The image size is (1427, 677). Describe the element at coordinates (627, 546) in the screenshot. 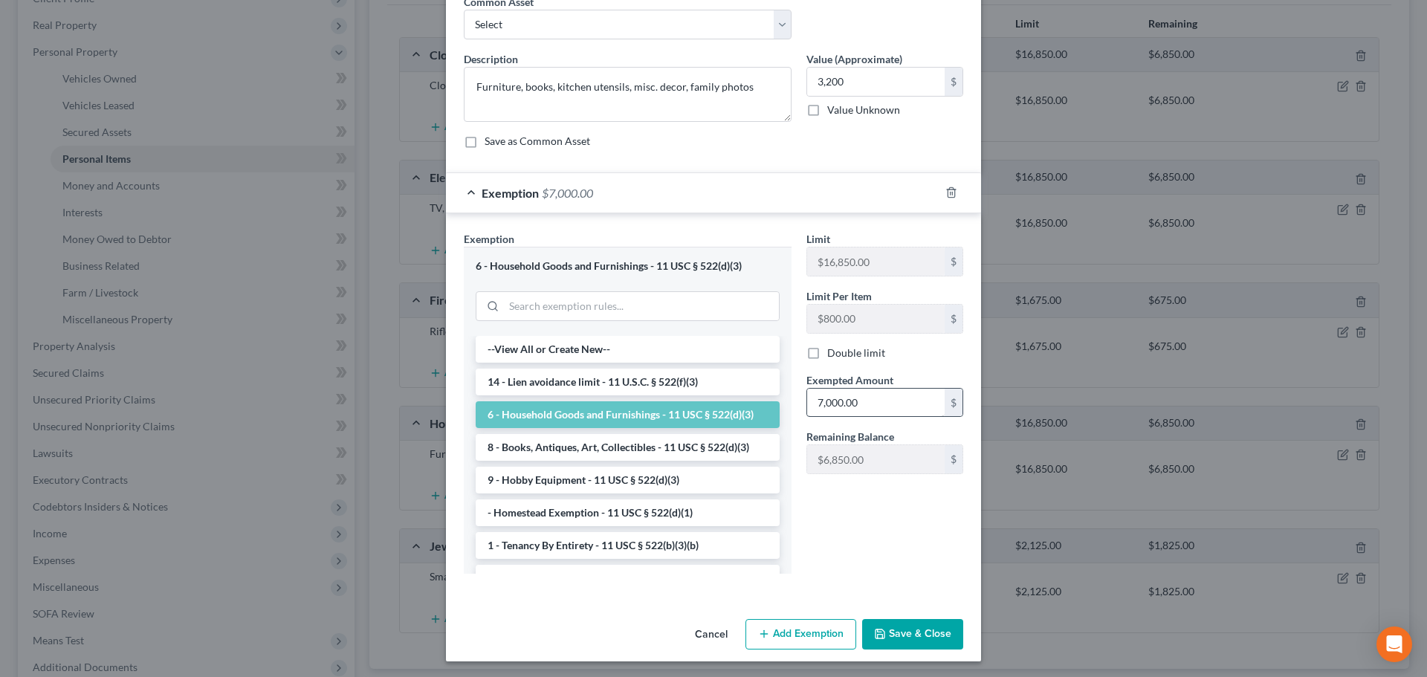

I see `li: 1 - Tenancy By Entirety - 11 USC § 522(b)(3)(b)` at that location.